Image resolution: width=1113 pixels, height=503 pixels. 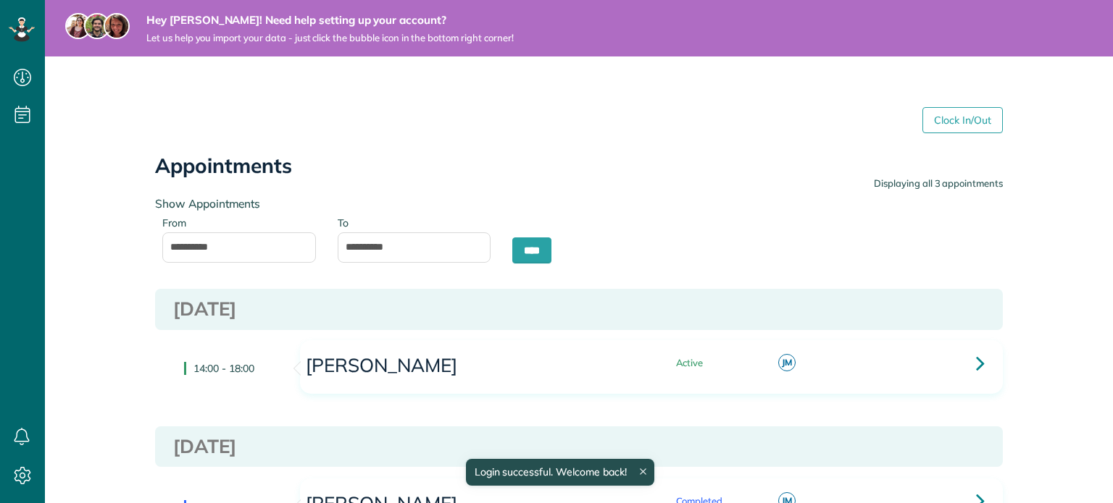 I want to click on span: Active, so click(x=684, y=363).